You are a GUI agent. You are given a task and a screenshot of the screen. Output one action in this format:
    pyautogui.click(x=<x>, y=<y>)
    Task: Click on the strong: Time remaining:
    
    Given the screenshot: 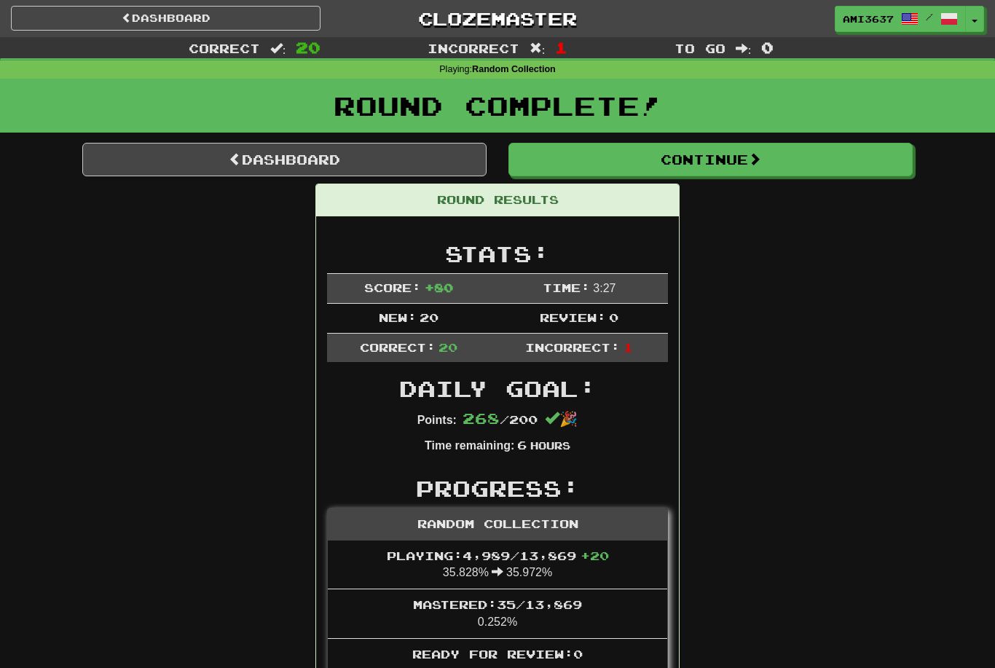 What is the action you would take?
    pyautogui.click(x=469, y=445)
    